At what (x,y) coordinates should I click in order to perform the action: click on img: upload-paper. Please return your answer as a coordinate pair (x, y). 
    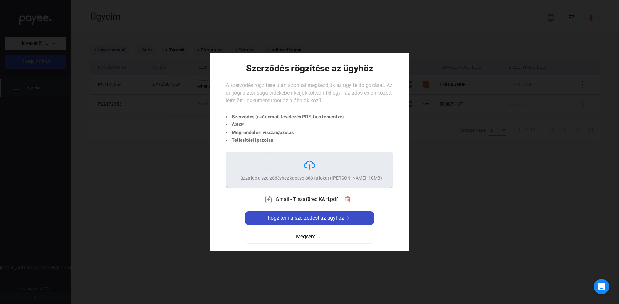
    Looking at the image, I should click on (268, 200).